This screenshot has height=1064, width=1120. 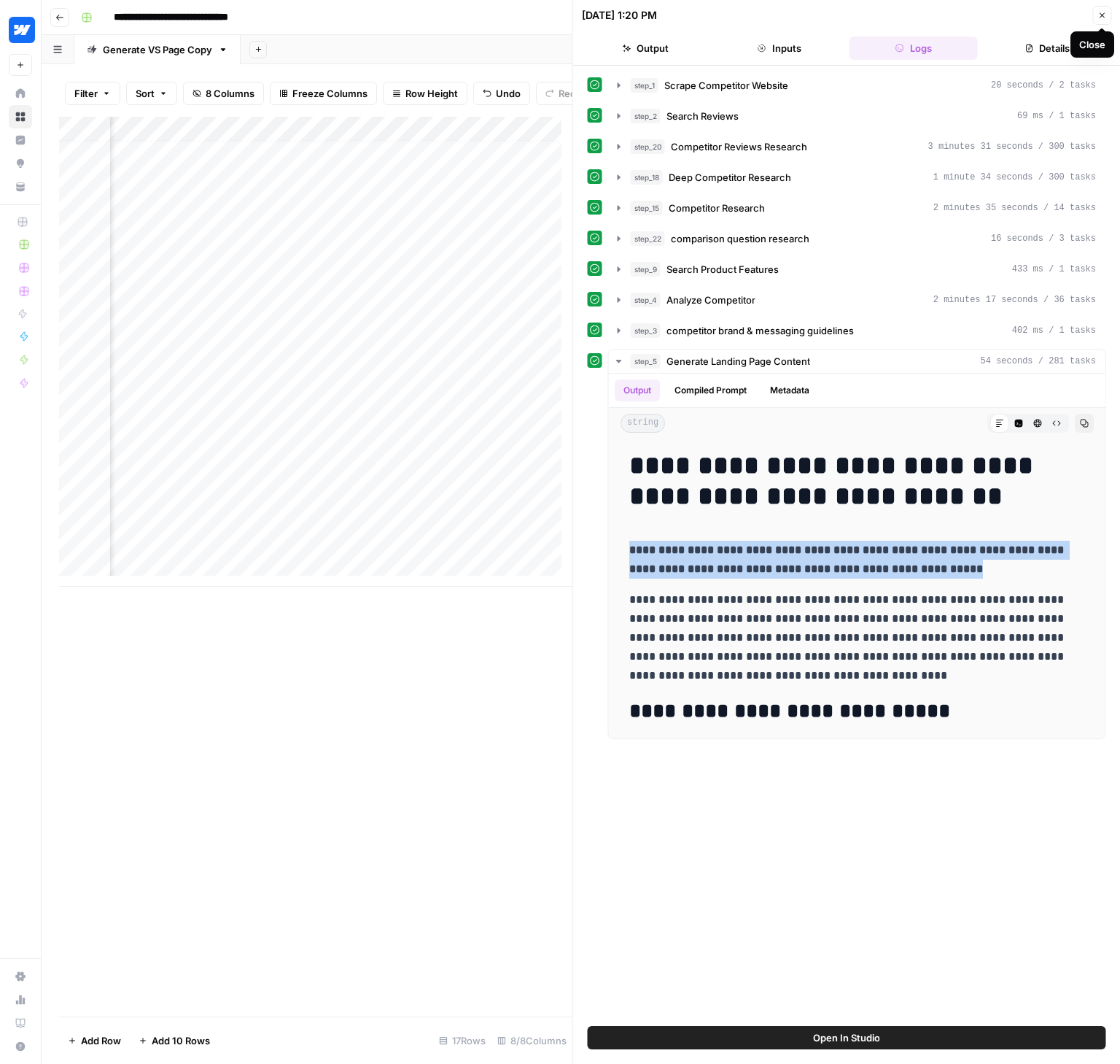 What do you see at coordinates (1054, 331) in the screenshot?
I see `span: 402 ms / 1 tasks` at bounding box center [1054, 331].